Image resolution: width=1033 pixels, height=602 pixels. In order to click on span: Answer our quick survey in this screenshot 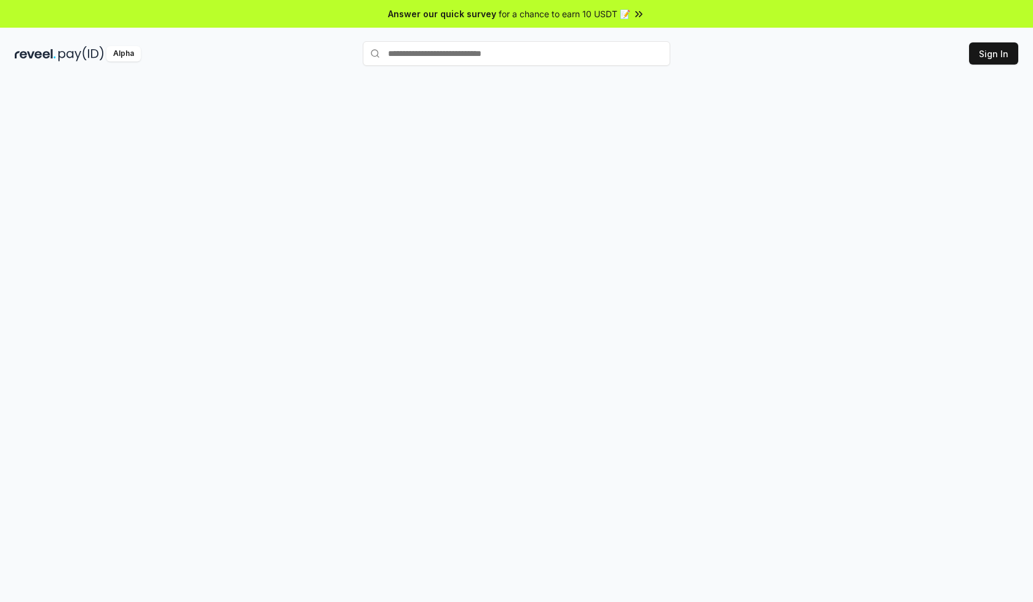, I will do `click(442, 14)`.